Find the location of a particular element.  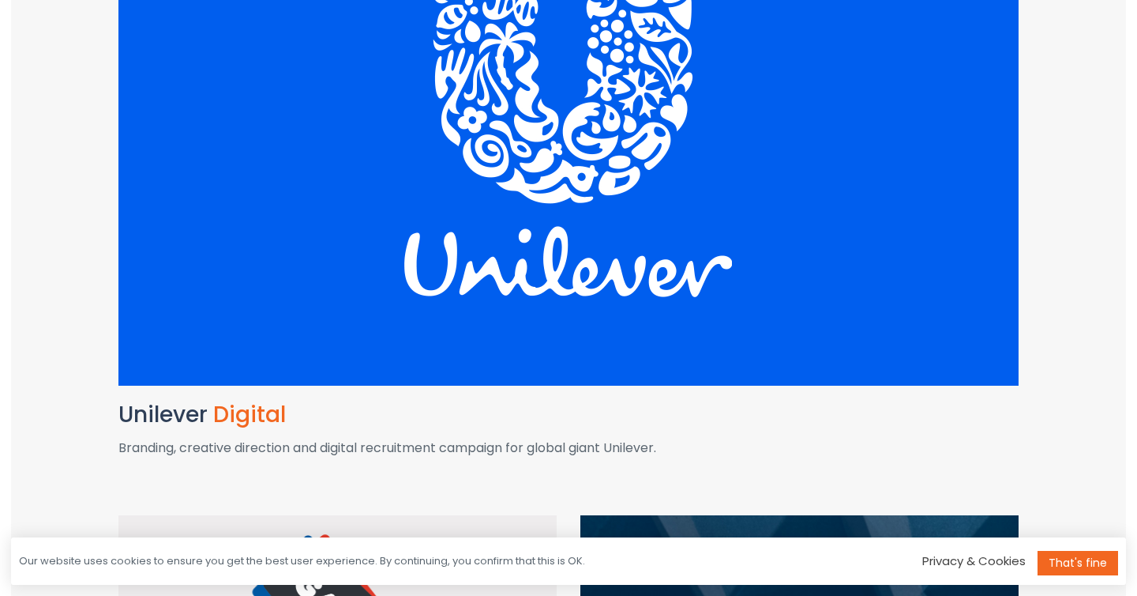

a: Privacy & Cookies is located at coordinates (974, 560).